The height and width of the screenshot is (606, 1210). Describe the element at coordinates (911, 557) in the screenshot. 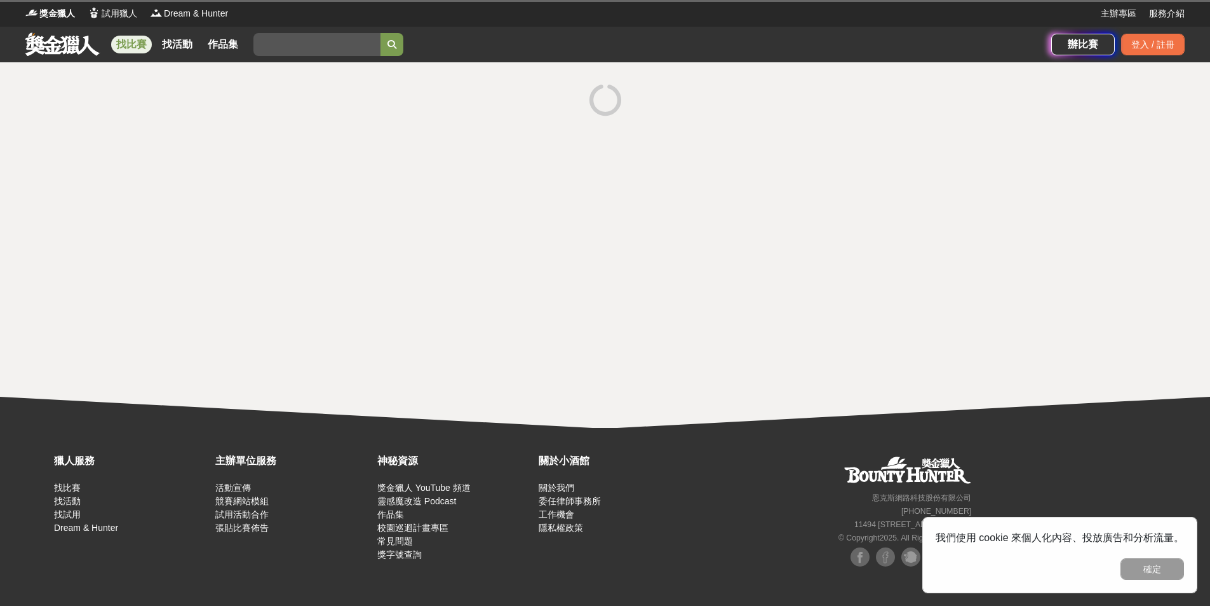

I see `img: Plurk` at that location.